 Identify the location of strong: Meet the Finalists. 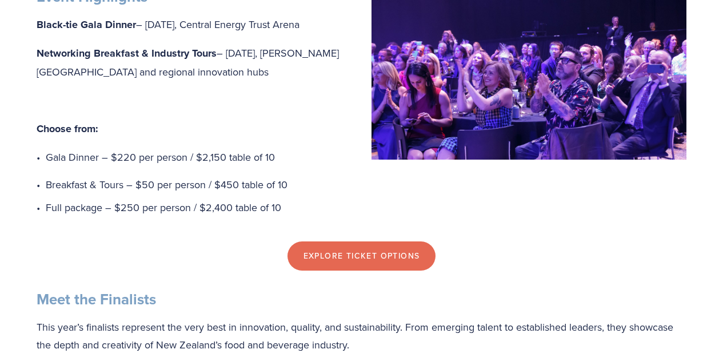
(96, 299).